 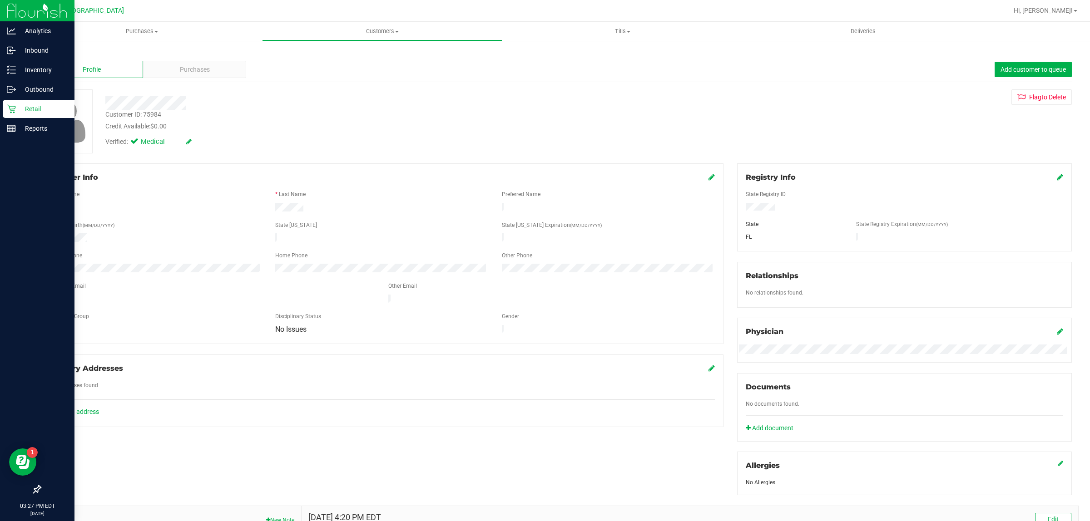 I want to click on p: 03:27 PM EDT, so click(x=37, y=506).